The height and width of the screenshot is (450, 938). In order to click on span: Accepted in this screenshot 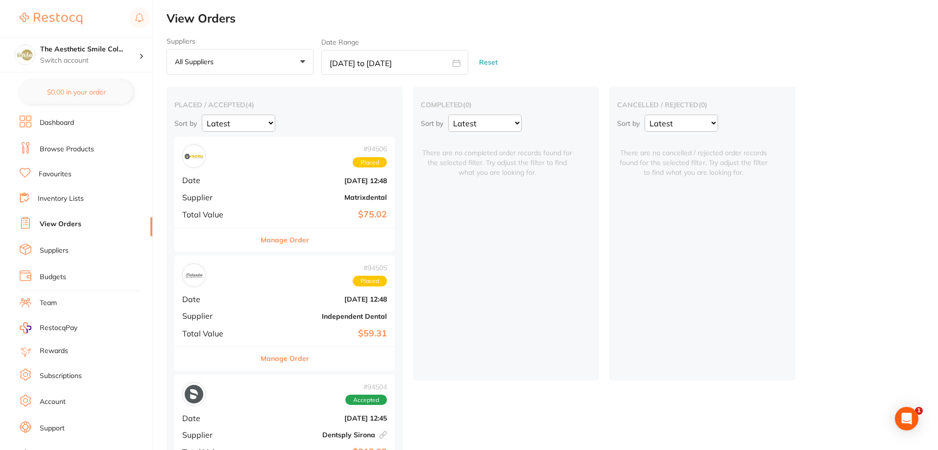, I will do `click(366, 400)`.